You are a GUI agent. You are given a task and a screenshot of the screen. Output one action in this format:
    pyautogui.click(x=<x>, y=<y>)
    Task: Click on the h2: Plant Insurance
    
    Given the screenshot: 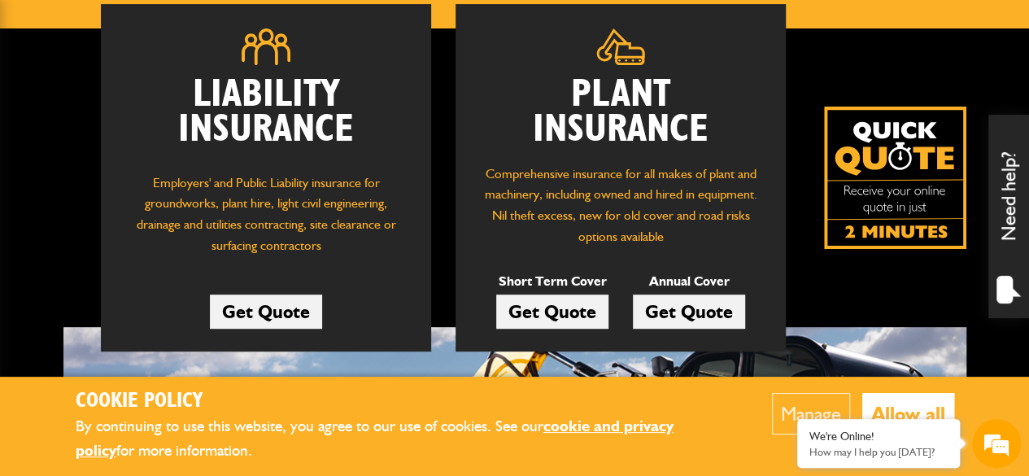 What is the action you would take?
    pyautogui.click(x=620, y=112)
    